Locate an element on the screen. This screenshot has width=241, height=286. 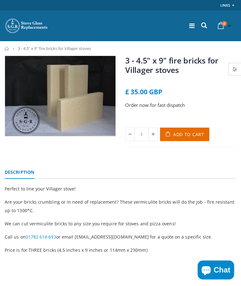
span: 3 - 4.5" x 9" fire bricks for Villager stoves is located at coordinates (54, 48).